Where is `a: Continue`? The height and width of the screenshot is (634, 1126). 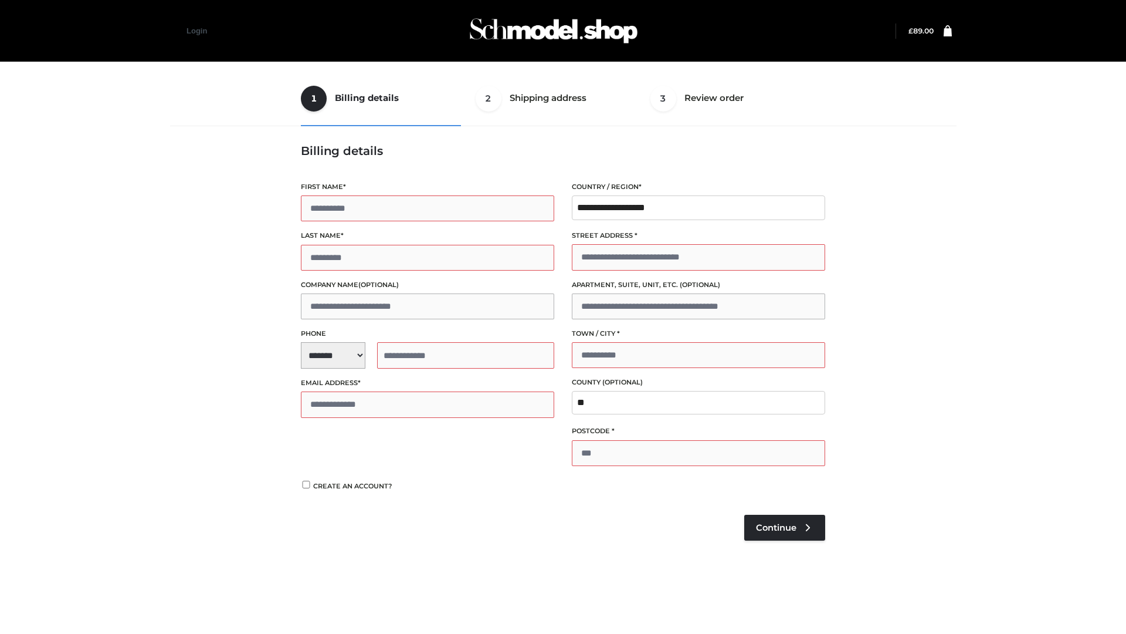
a: Continue is located at coordinates (785, 527).